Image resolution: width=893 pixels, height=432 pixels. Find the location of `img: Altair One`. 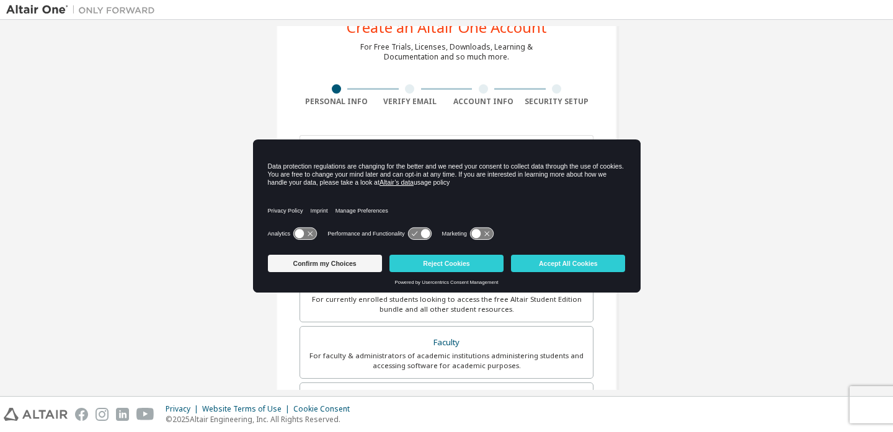

img: Altair One is located at coordinates (84, 10).